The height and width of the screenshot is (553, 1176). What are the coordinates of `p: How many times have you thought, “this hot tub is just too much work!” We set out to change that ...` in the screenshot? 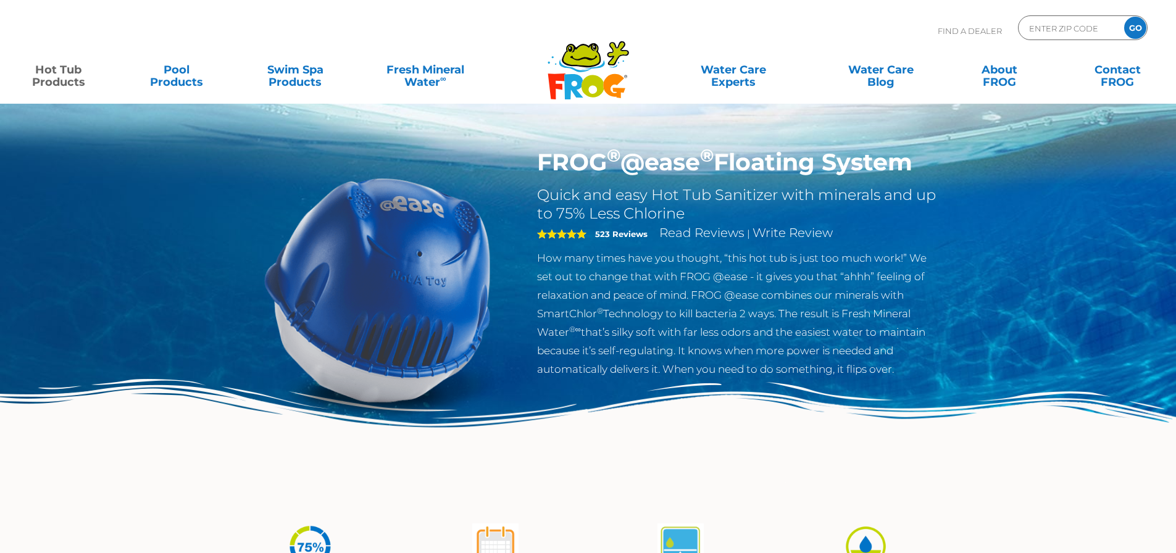 It's located at (738, 313).